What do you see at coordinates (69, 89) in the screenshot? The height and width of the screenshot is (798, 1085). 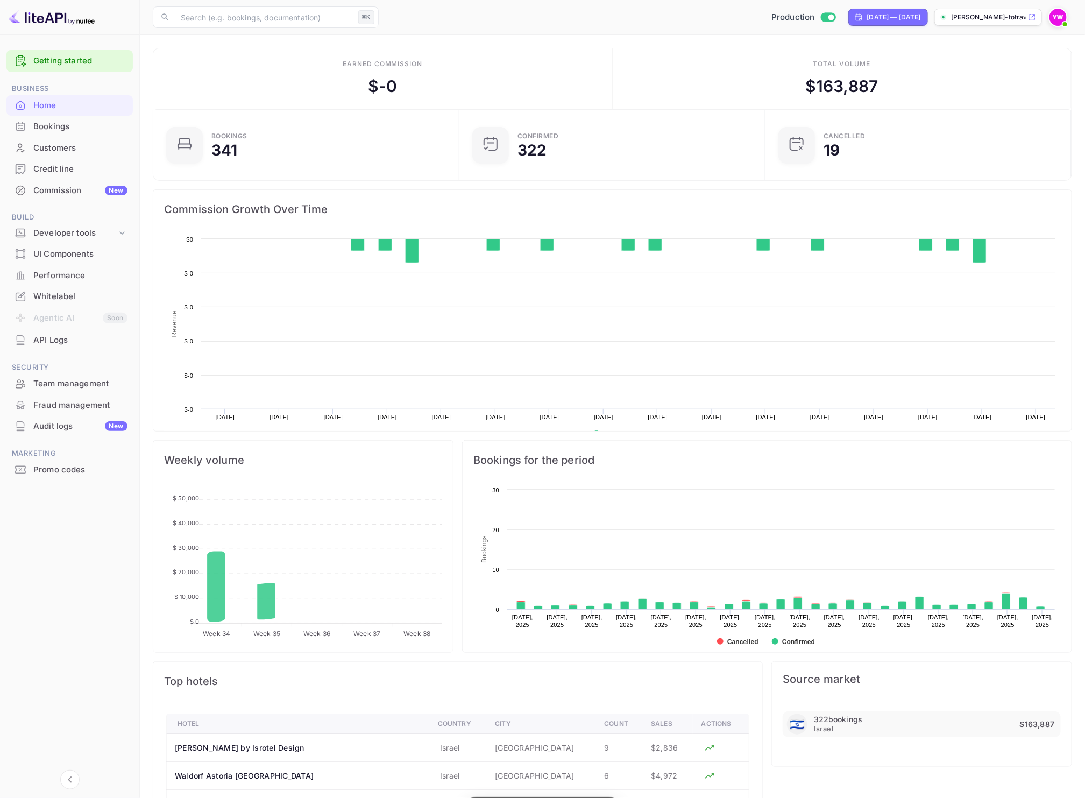 I see `span: Business` at bounding box center [69, 89].